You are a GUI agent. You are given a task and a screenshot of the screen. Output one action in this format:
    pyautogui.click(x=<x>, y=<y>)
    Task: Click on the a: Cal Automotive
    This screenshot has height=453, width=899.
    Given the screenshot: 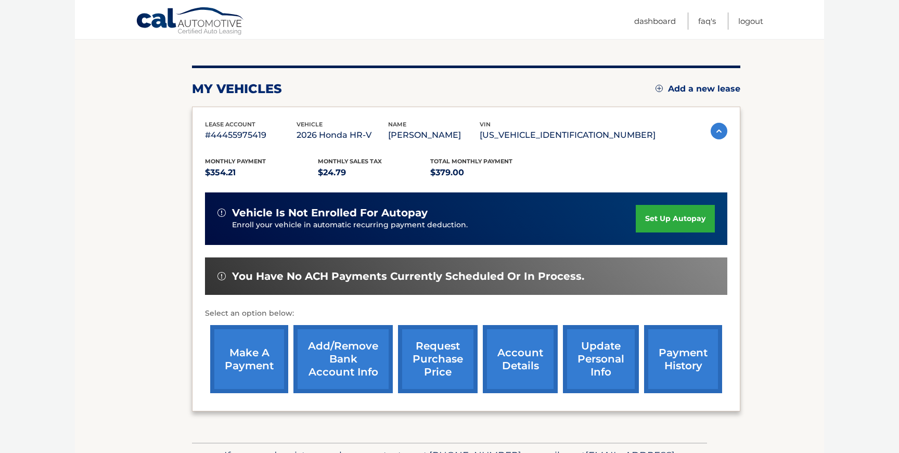 What is the action you would take?
    pyautogui.click(x=190, y=22)
    